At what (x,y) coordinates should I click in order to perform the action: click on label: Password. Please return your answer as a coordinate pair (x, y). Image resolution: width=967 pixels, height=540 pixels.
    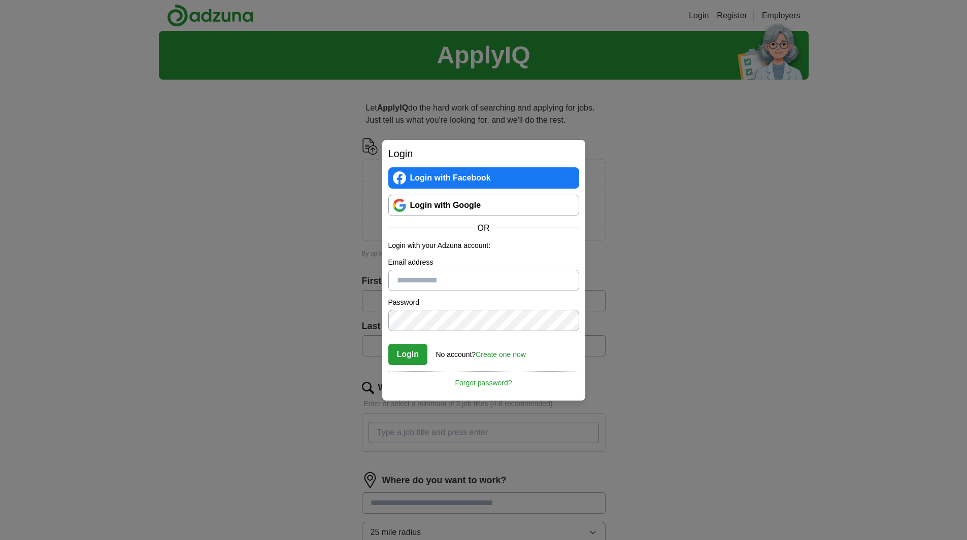
    Looking at the image, I should click on (484, 302).